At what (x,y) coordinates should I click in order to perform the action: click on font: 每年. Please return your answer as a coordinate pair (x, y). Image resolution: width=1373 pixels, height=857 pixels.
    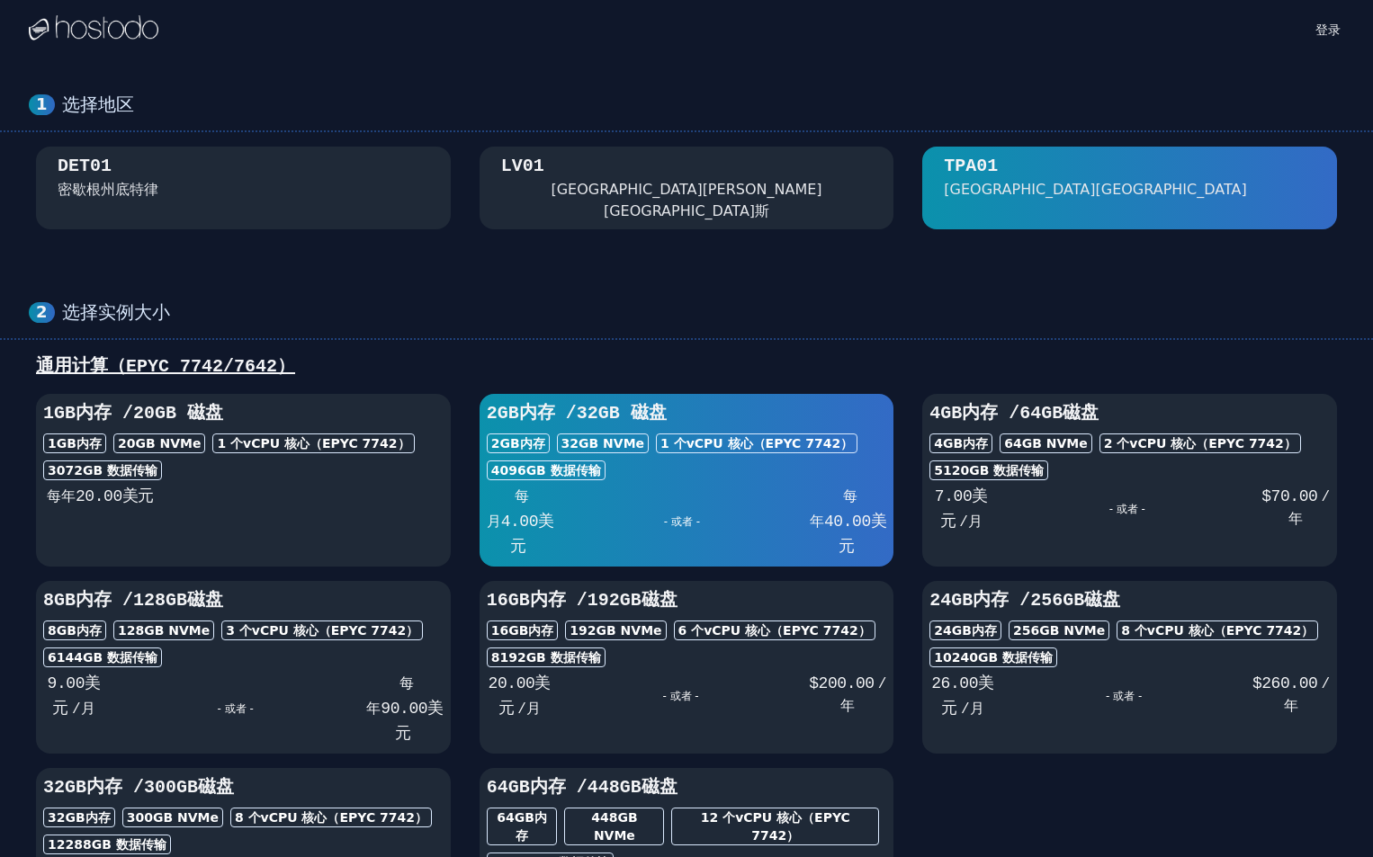
    Looking at the image, I should click on (61, 497).